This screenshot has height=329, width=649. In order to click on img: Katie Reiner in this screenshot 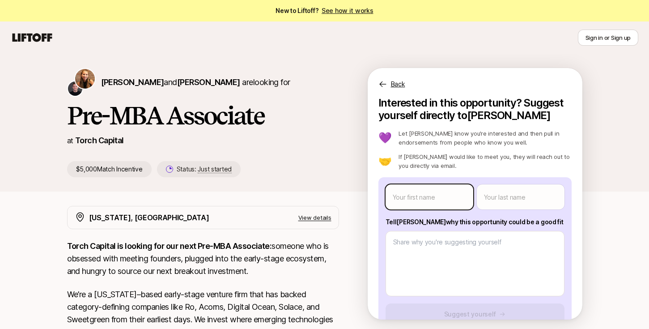, I will do `click(85, 79)`.